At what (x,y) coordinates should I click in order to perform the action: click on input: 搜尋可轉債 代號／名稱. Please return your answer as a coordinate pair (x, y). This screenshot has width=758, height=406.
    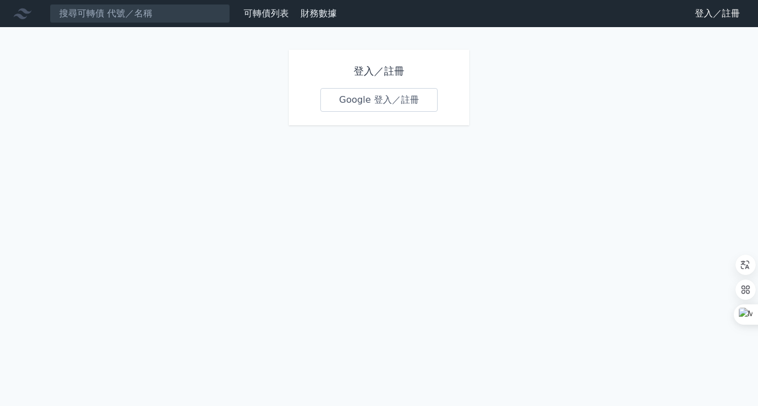
    Looking at the image, I should click on (140, 14).